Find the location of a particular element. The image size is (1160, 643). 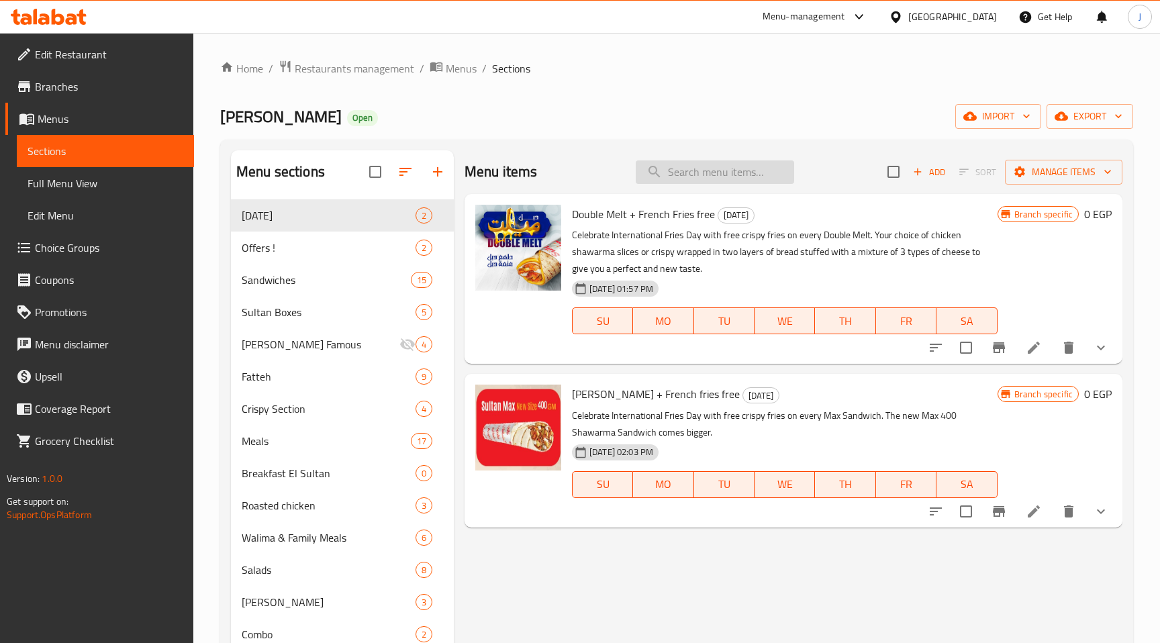

span: Open is located at coordinates (363, 118).